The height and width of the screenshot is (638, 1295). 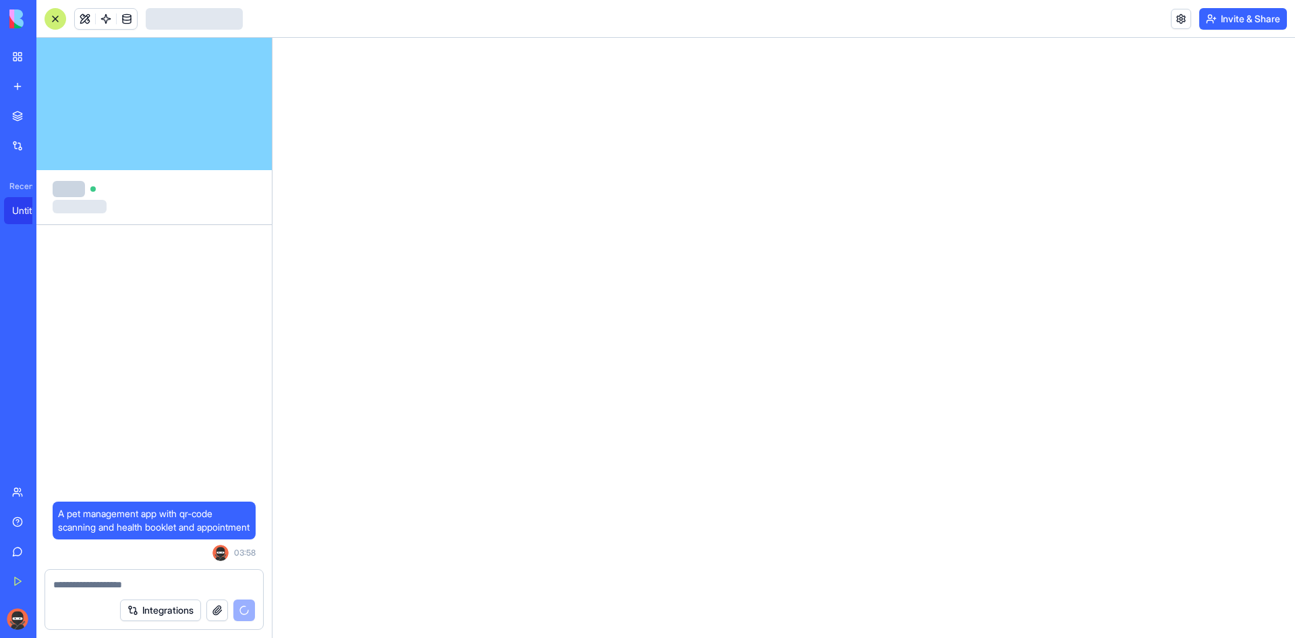 I want to click on span: 03:58, so click(x=245, y=553).